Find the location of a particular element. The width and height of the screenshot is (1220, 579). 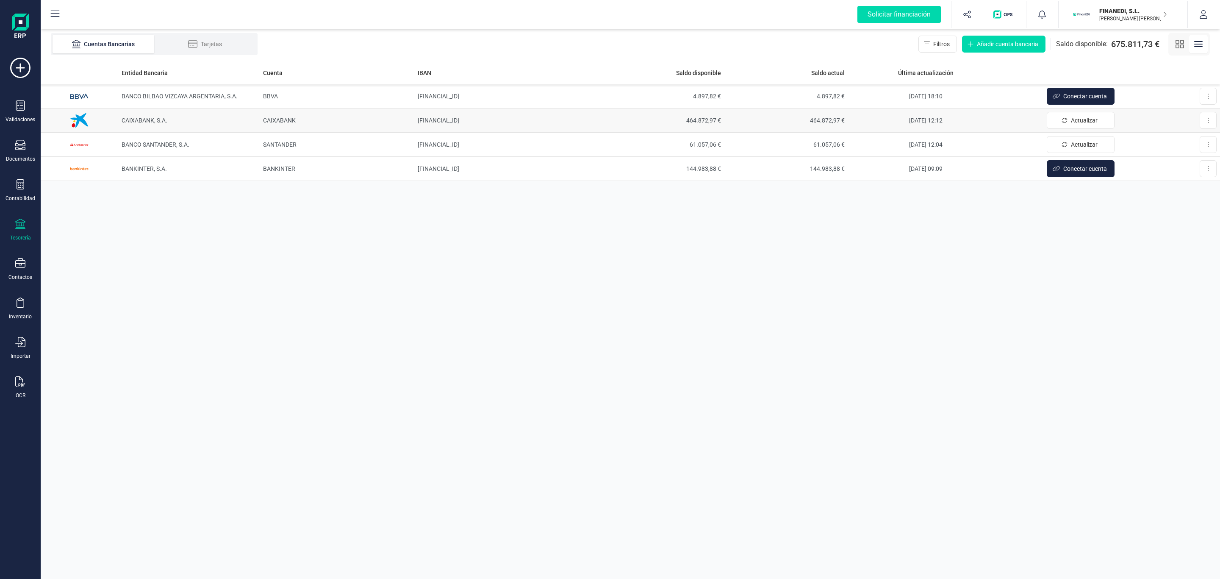

span: BANKINTER is located at coordinates (279, 169).